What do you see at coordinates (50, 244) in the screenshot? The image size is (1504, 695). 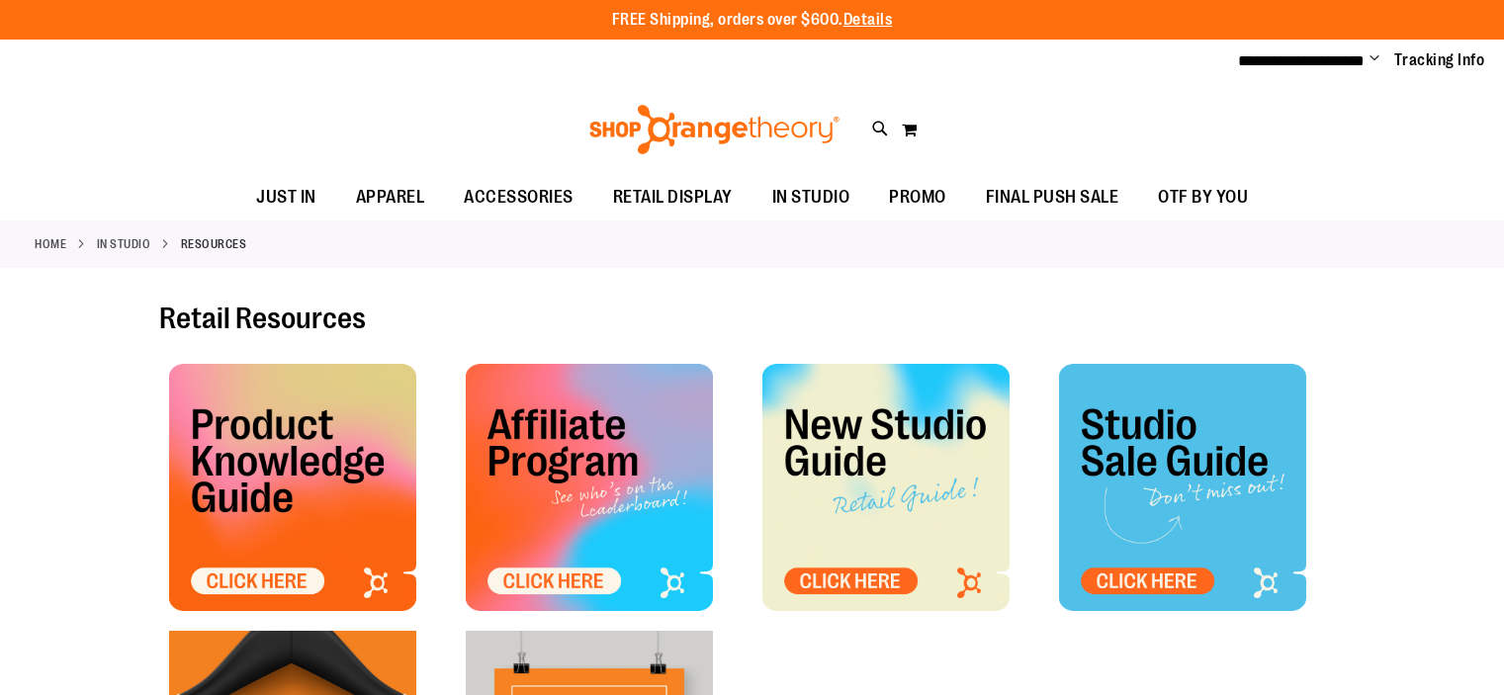 I see `a: Home` at bounding box center [50, 244].